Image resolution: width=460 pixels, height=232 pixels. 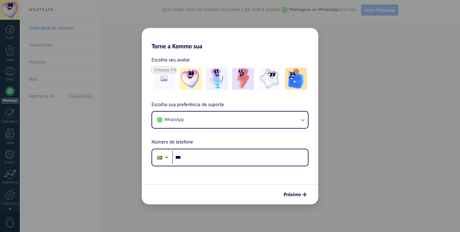 I want to click on img: -4.jpeg, so click(x=269, y=79).